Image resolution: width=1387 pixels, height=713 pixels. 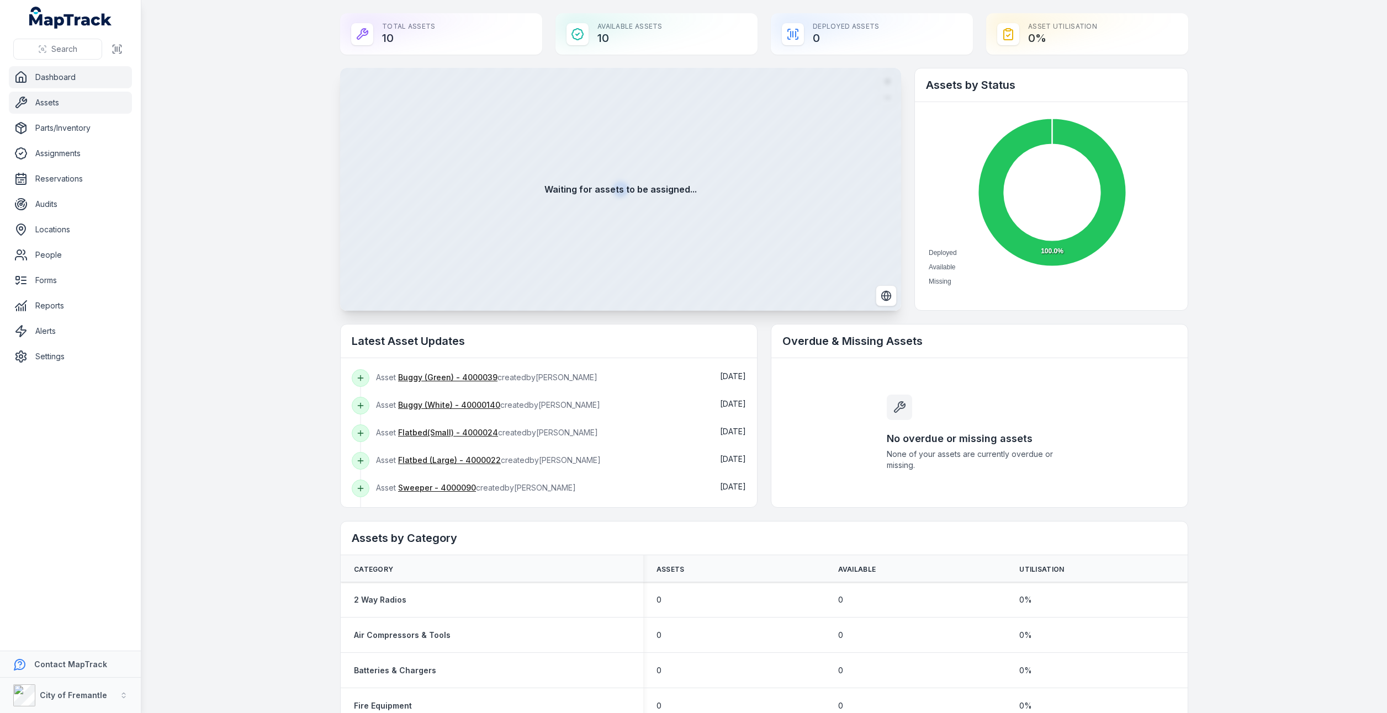 What do you see at coordinates (380, 600) in the screenshot?
I see `a: 2 Way Radios` at bounding box center [380, 600].